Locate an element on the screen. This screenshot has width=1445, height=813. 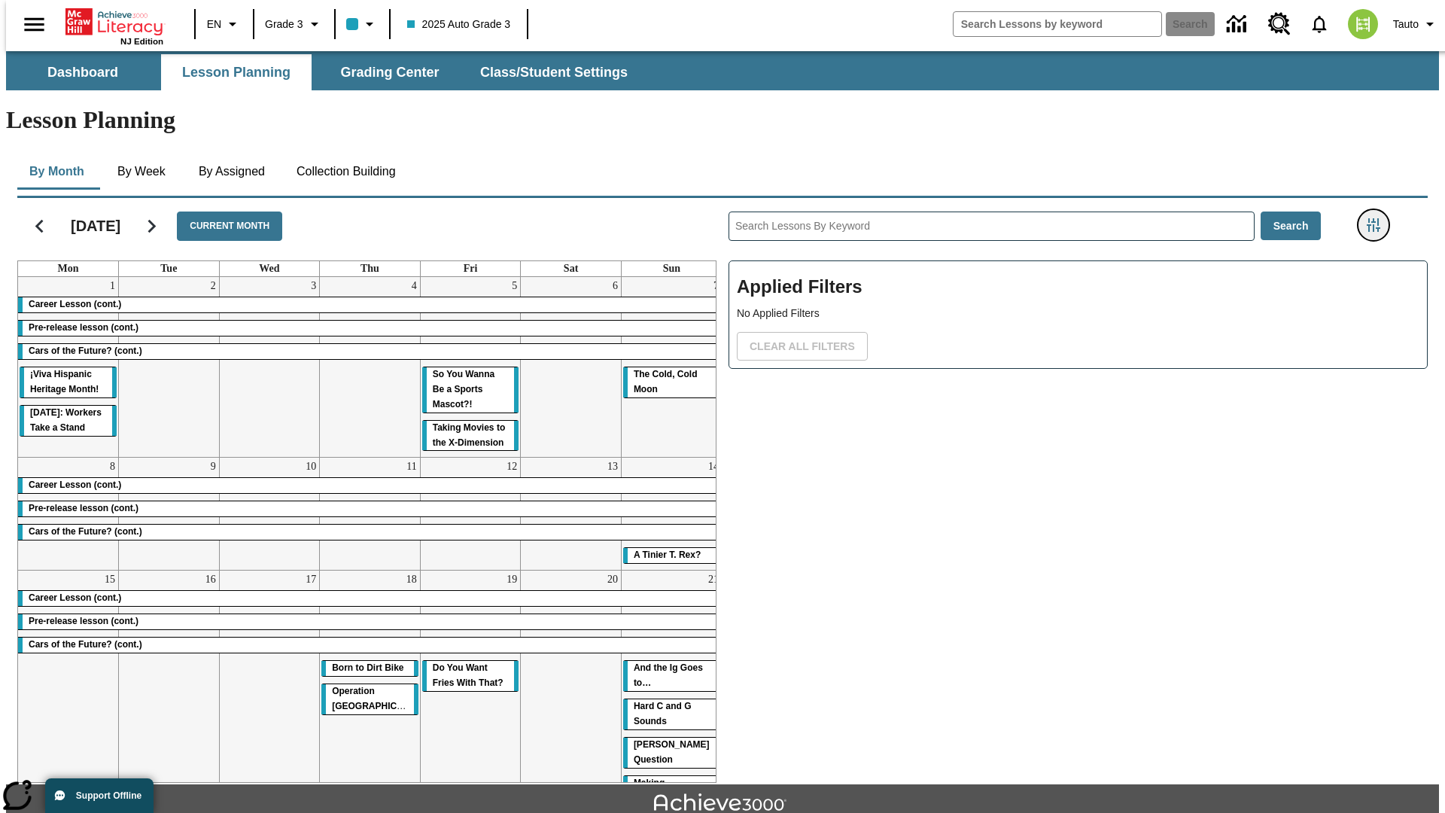
div: Cars of the Future? (cont.) is located at coordinates (370, 645).